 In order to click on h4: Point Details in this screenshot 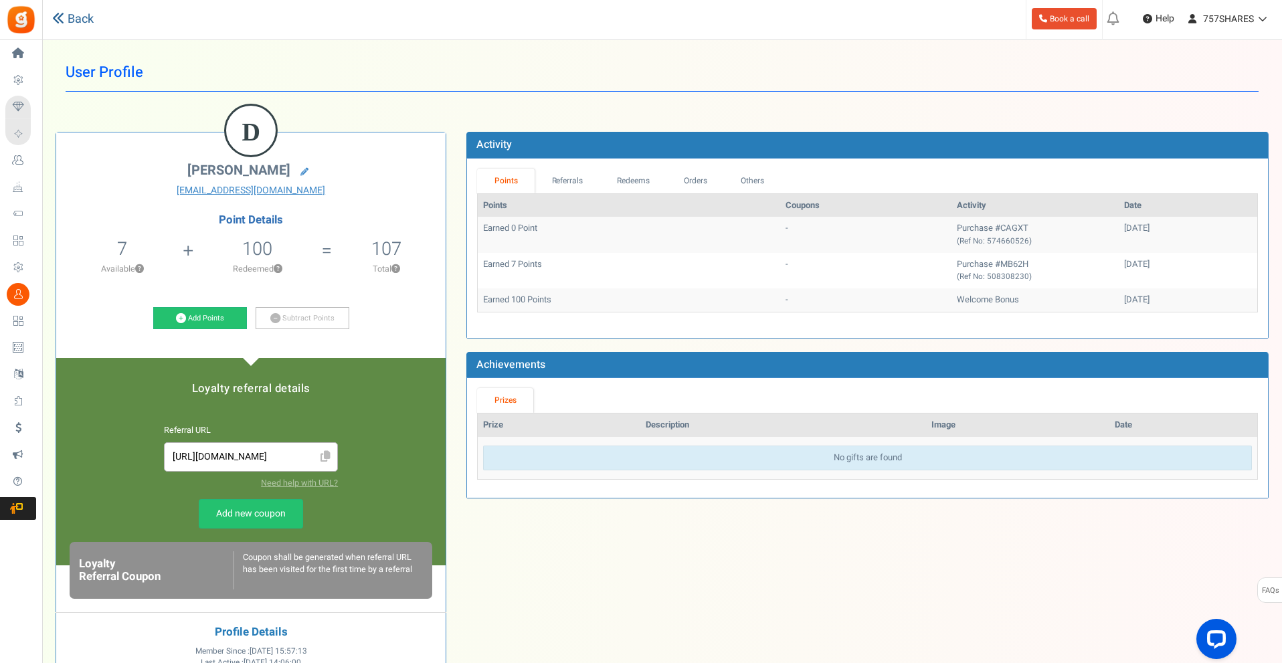, I will do `click(251, 220)`.